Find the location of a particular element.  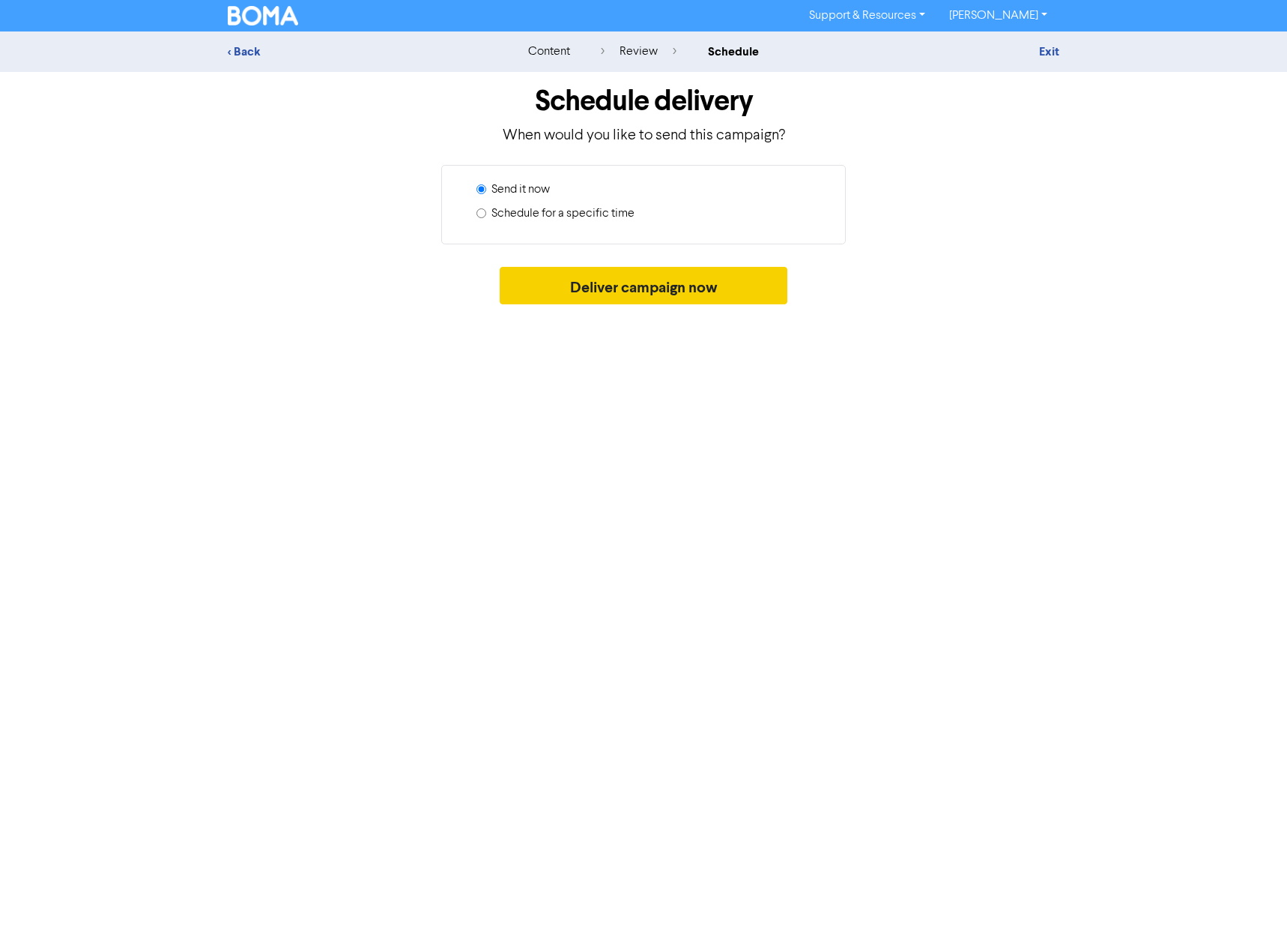

p: When would you like to send this campaign? is located at coordinates (644, 135).